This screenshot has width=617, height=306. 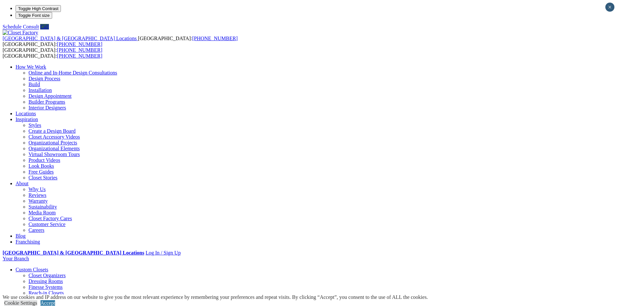 I want to click on button: Close, so click(x=610, y=7).